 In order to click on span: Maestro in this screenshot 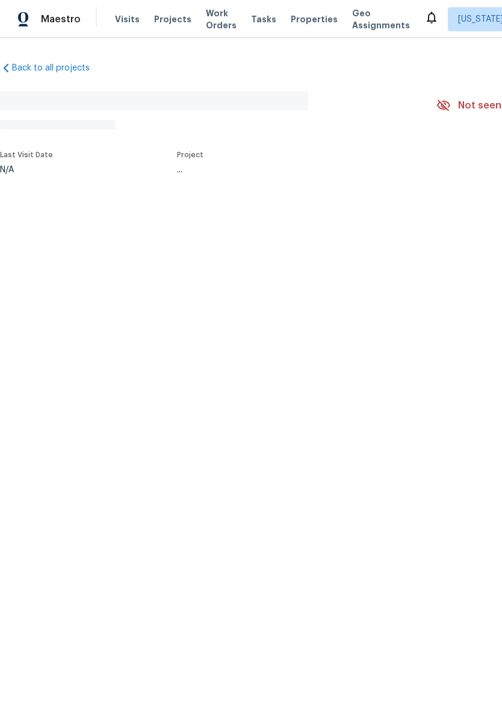, I will do `click(61, 19)`.